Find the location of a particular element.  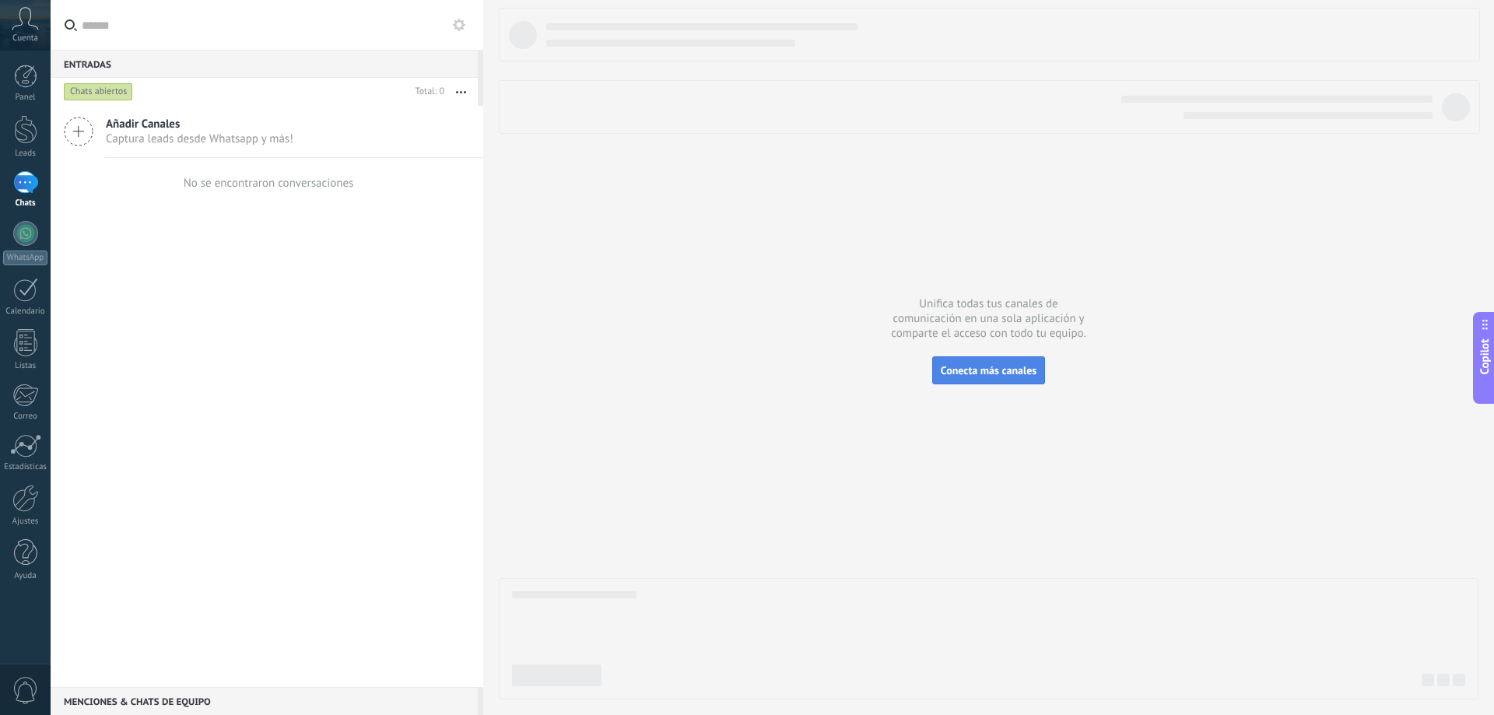

div: Total: 0 is located at coordinates (426, 92).